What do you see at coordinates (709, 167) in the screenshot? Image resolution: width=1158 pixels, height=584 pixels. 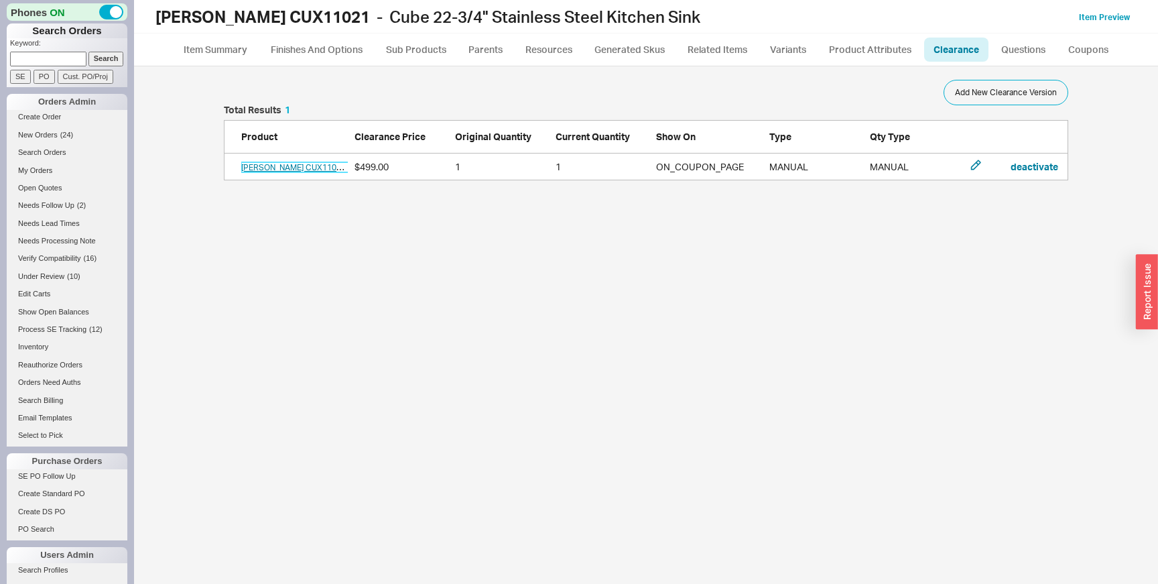 I see `div: ON_COUPON_PAGE` at bounding box center [709, 167].